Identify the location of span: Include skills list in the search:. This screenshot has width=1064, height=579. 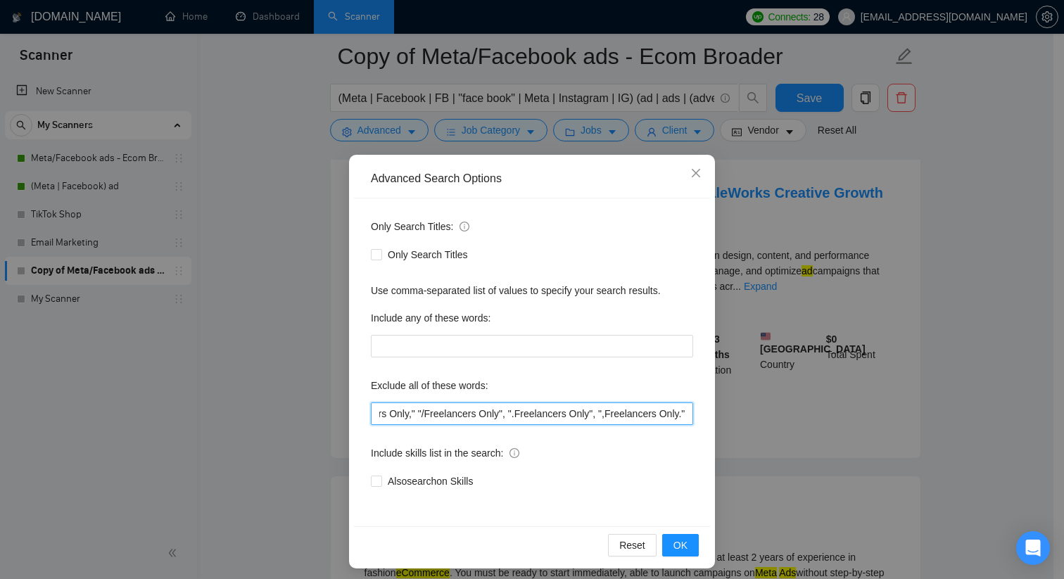
(445, 453).